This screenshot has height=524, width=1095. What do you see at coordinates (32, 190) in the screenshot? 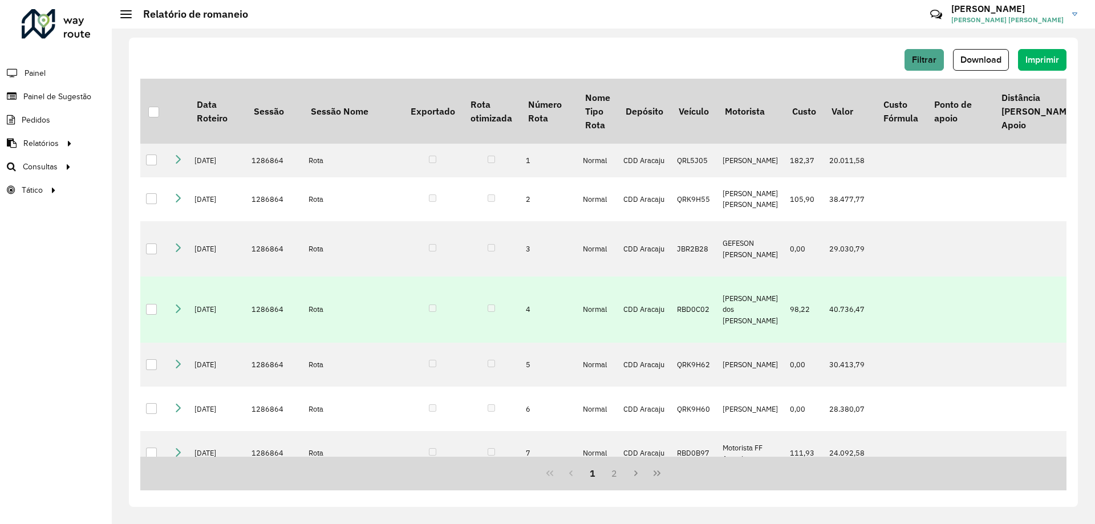
I see `span: Tático` at bounding box center [32, 190].